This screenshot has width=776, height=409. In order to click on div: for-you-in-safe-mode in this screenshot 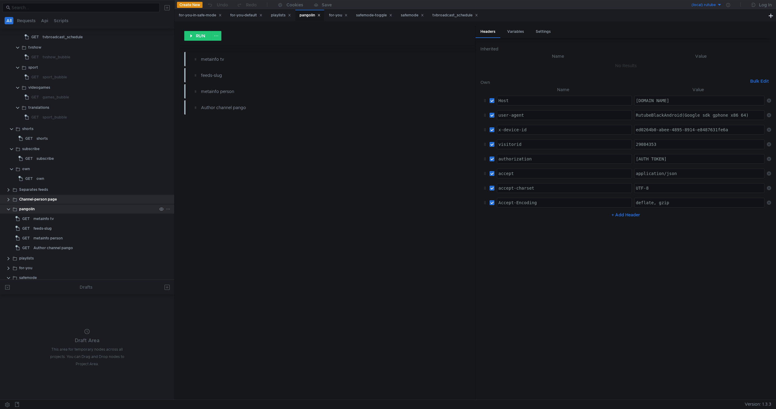, I will do `click(200, 15)`.